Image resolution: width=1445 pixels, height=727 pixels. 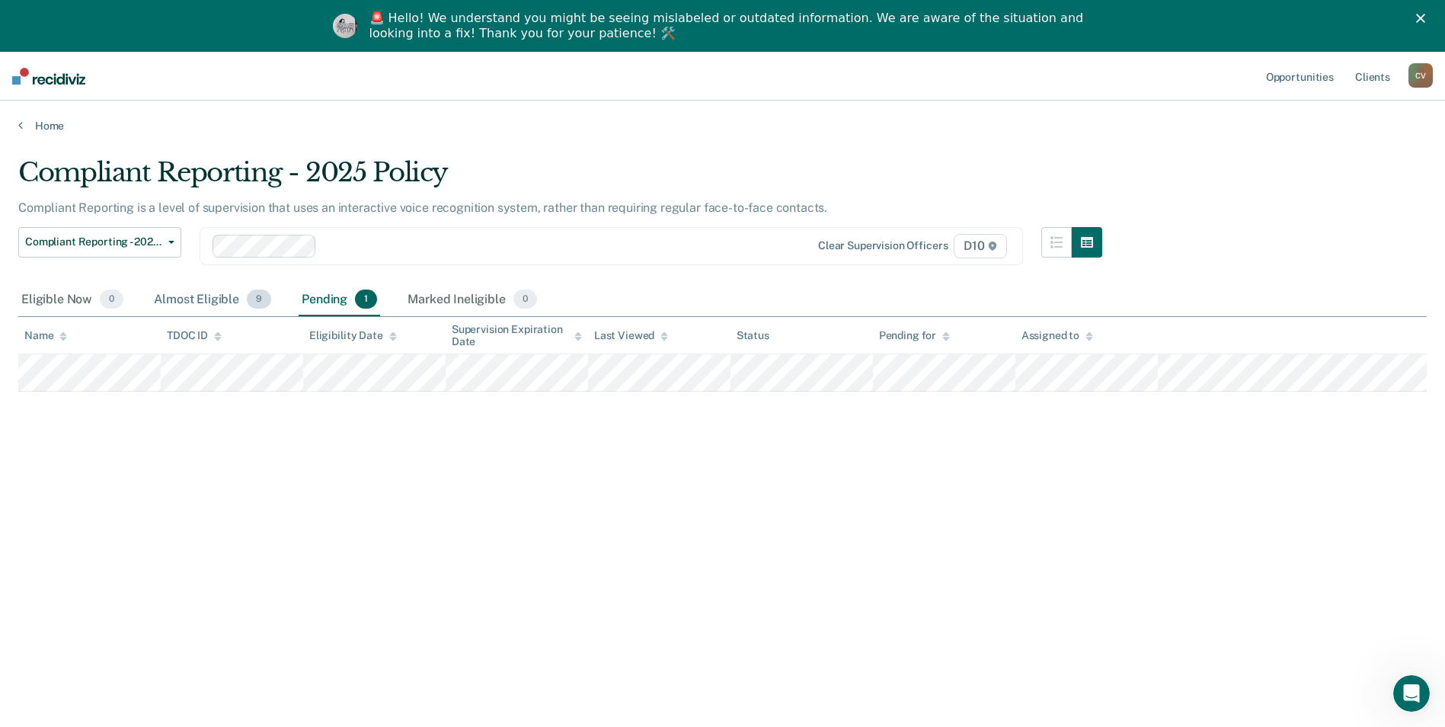 I want to click on div: Assigned to, so click(x=1058, y=335).